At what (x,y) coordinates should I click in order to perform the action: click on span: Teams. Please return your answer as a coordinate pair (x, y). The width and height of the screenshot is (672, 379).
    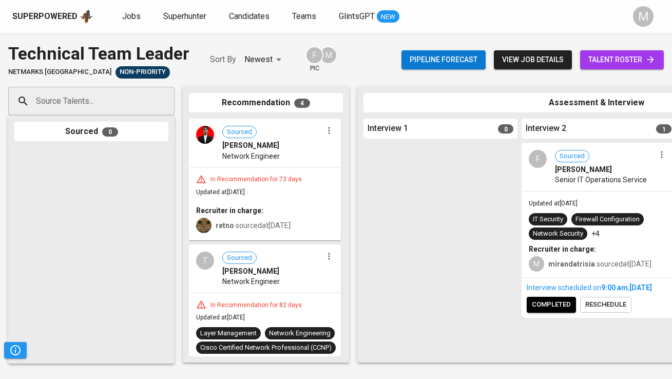
    Looking at the image, I should click on (304, 16).